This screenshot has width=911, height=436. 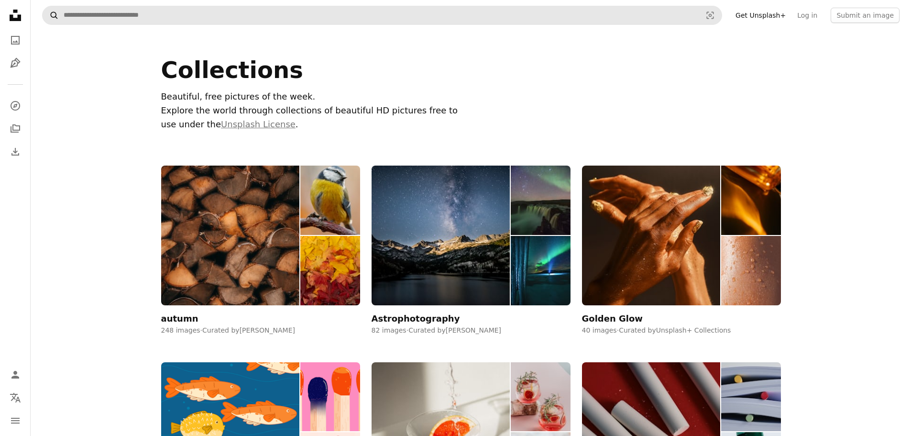 What do you see at coordinates (15, 375) in the screenshot?
I see `a: Log in / Sign up` at bounding box center [15, 375].